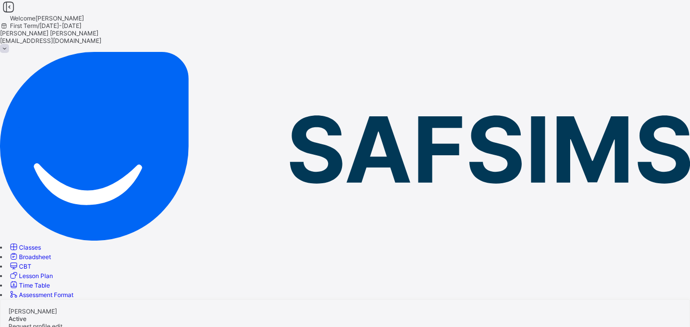 This screenshot has width=690, height=327. I want to click on span: Lesson Plan, so click(36, 276).